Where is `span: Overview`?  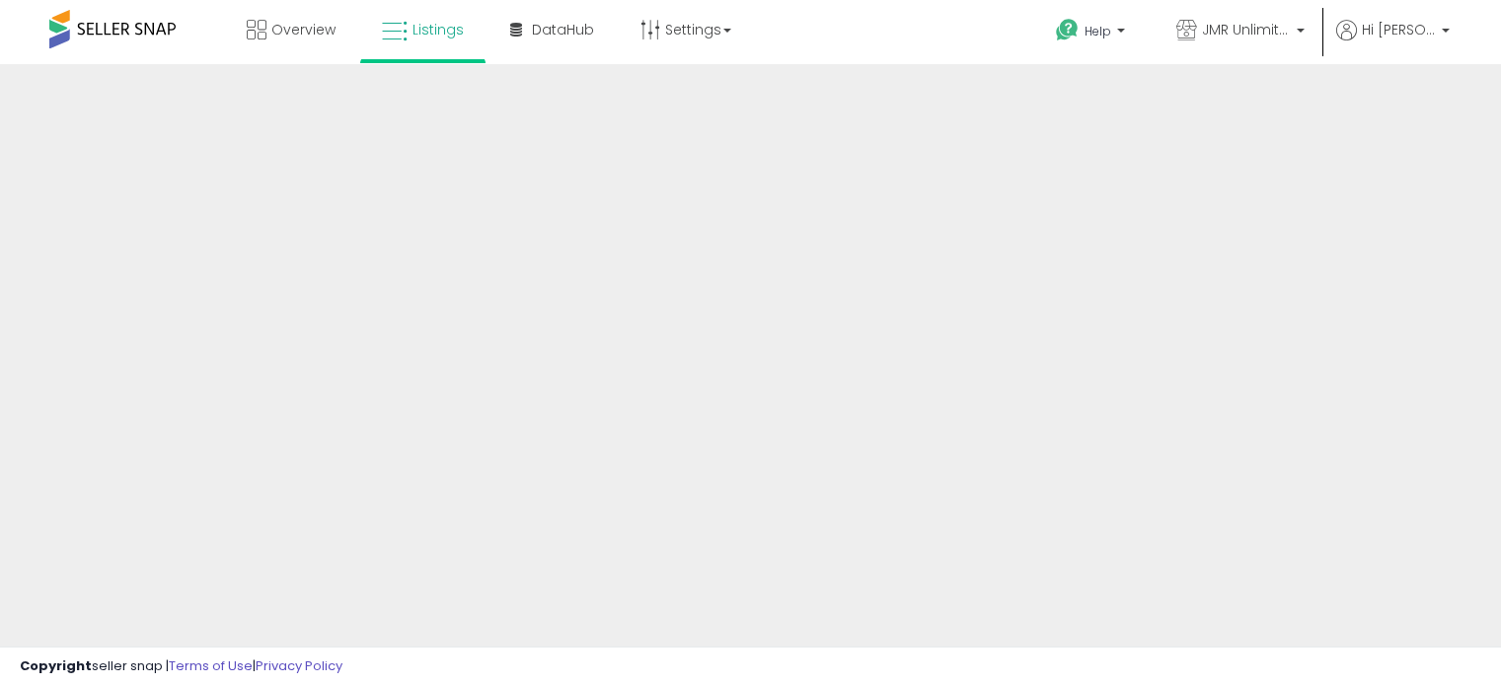 span: Overview is located at coordinates (303, 30).